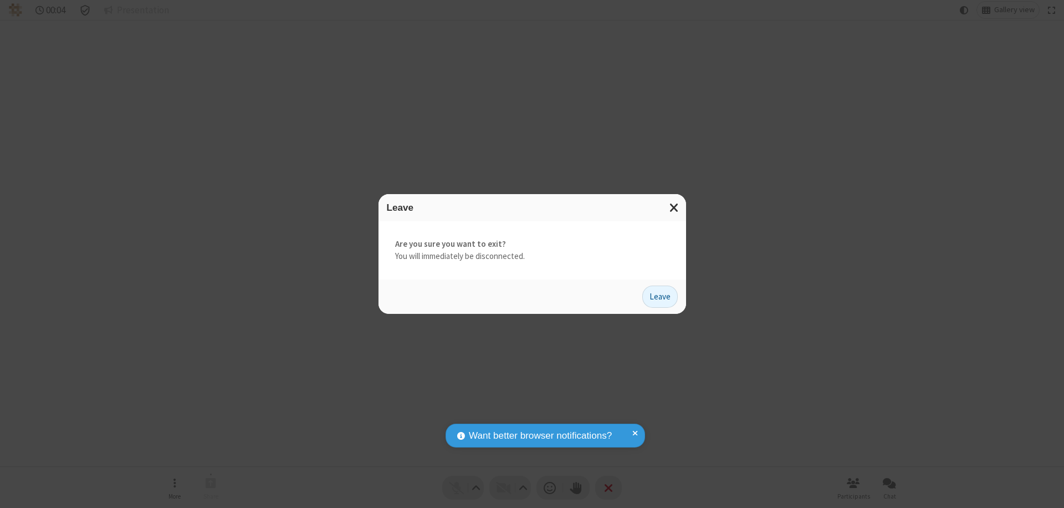 Image resolution: width=1064 pixels, height=508 pixels. What do you see at coordinates (532, 207) in the screenshot?
I see `h3: Leave` at bounding box center [532, 207].